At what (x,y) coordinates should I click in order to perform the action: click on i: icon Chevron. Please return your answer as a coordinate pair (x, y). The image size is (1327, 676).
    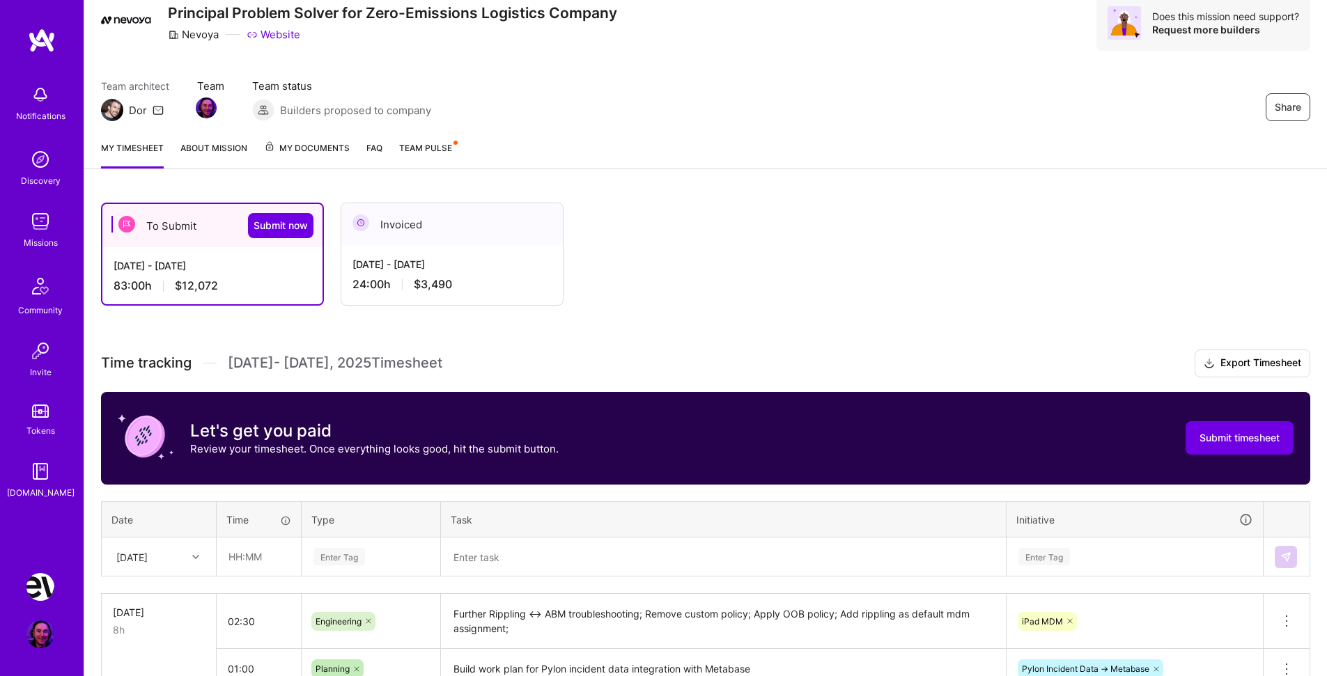
    Looking at the image, I should click on (196, 557).